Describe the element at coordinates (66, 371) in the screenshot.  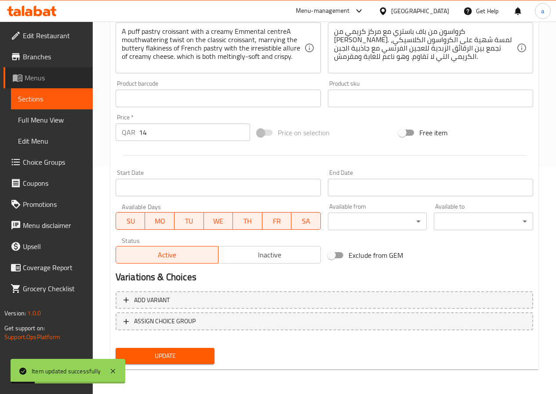
I see `div: Item updated successfully` at that location.